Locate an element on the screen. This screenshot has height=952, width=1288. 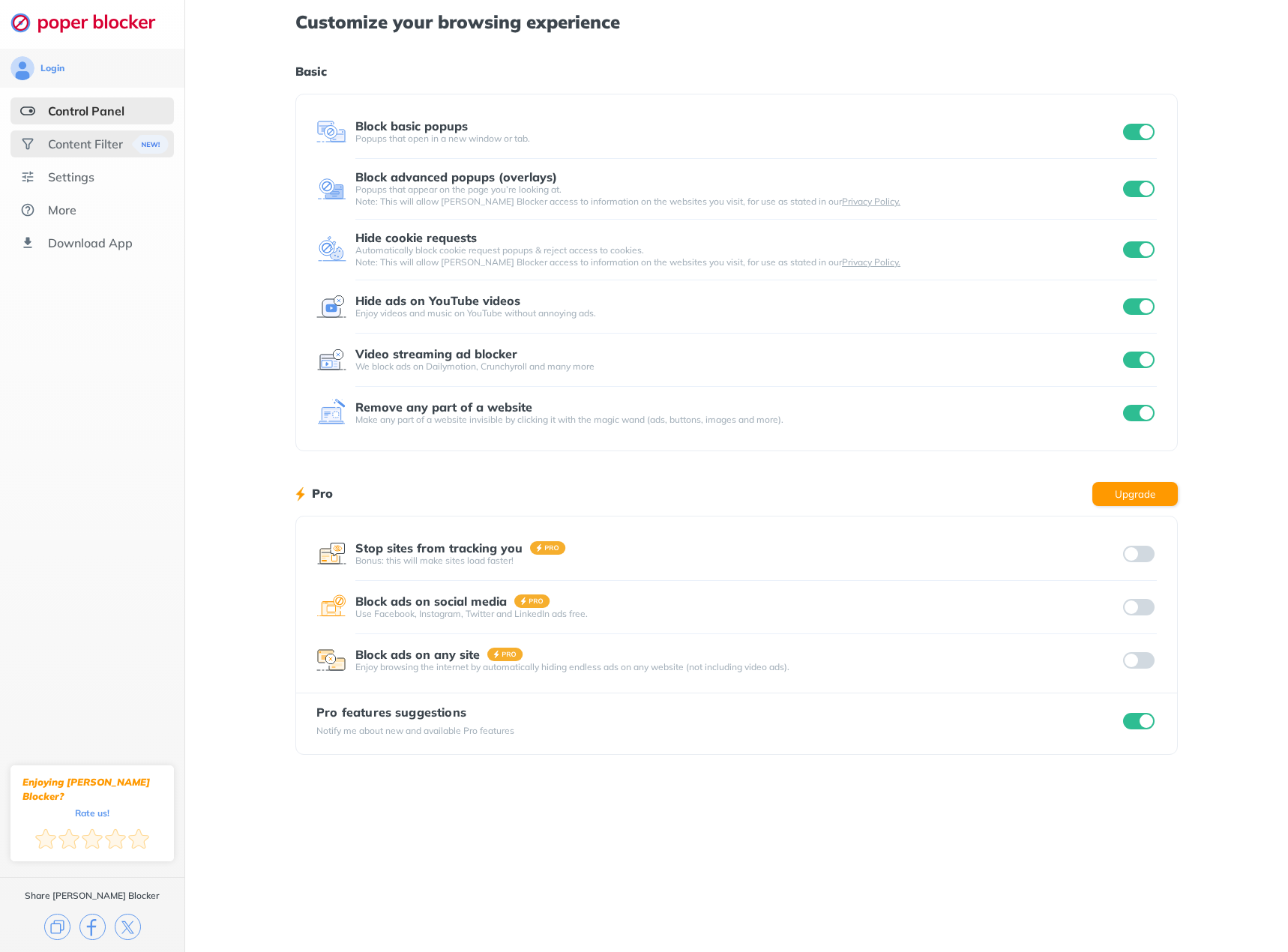
img: copy.svg is located at coordinates (57, 926).